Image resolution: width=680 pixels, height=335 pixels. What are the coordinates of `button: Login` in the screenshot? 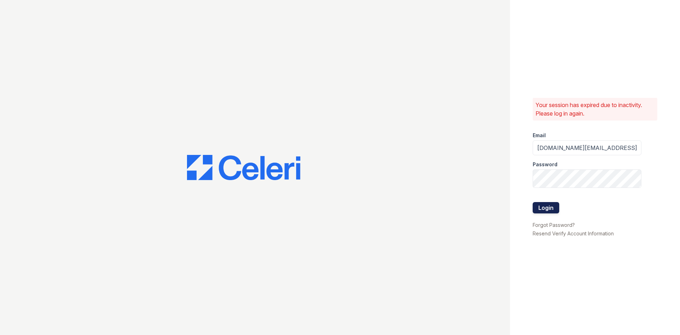 It's located at (546, 207).